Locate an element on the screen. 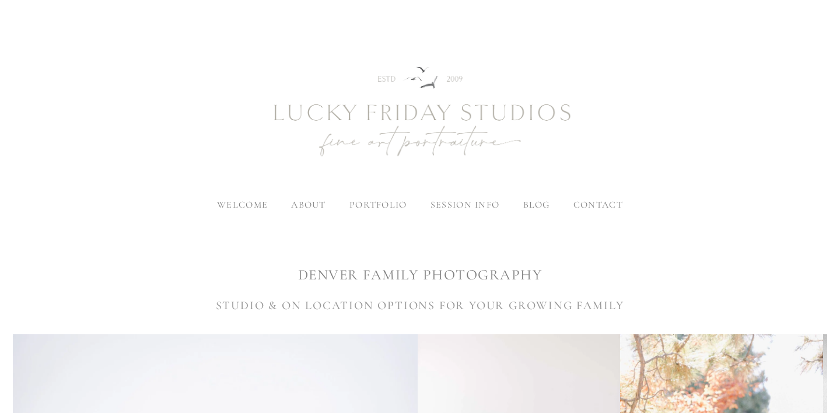 The height and width of the screenshot is (413, 840). span: welcome is located at coordinates (242, 205).